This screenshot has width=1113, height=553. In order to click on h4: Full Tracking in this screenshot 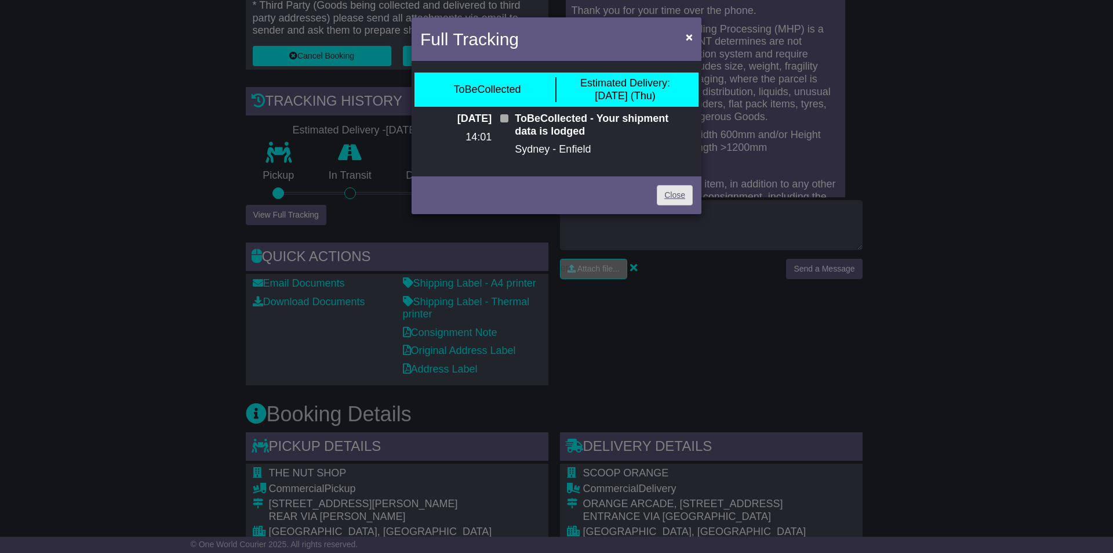, I will do `click(470, 39)`.